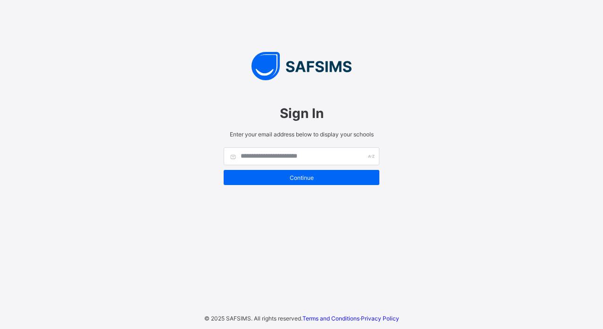 This screenshot has height=329, width=603. What do you see at coordinates (301, 113) in the screenshot?
I see `span: Sign In` at bounding box center [301, 113].